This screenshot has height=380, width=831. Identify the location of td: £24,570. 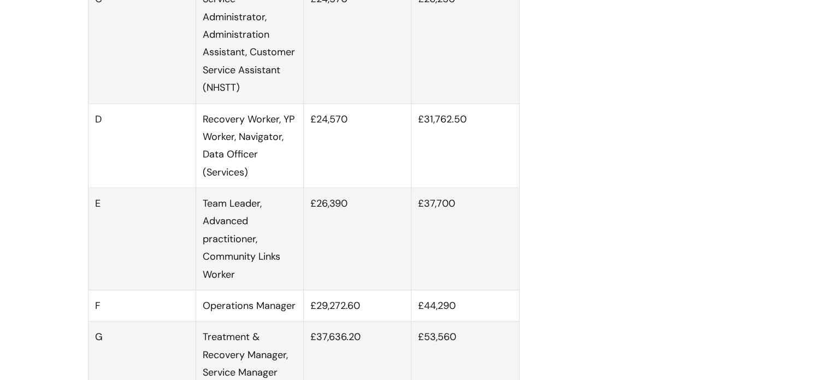
(357, 145).